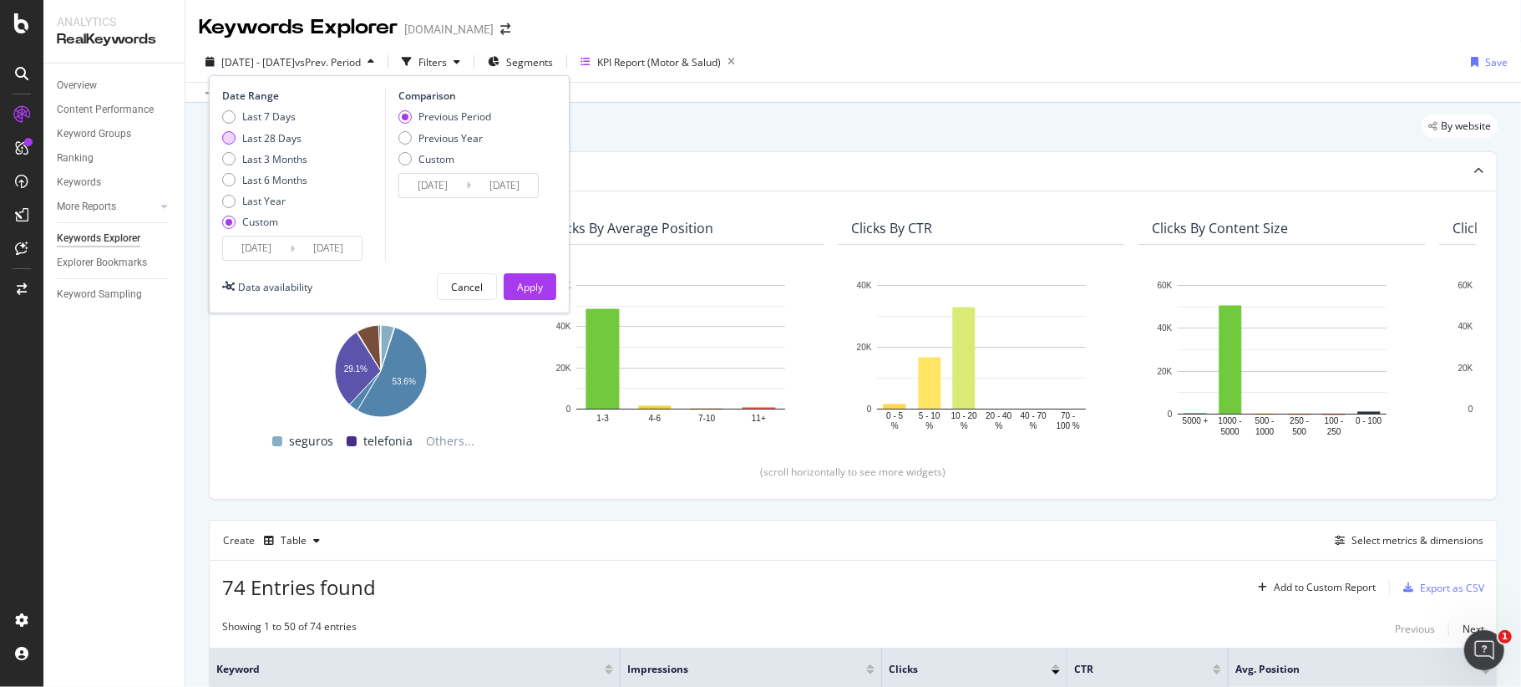  Describe the element at coordinates (94, 134) in the screenshot. I see `div: Keyword Groups` at that location.